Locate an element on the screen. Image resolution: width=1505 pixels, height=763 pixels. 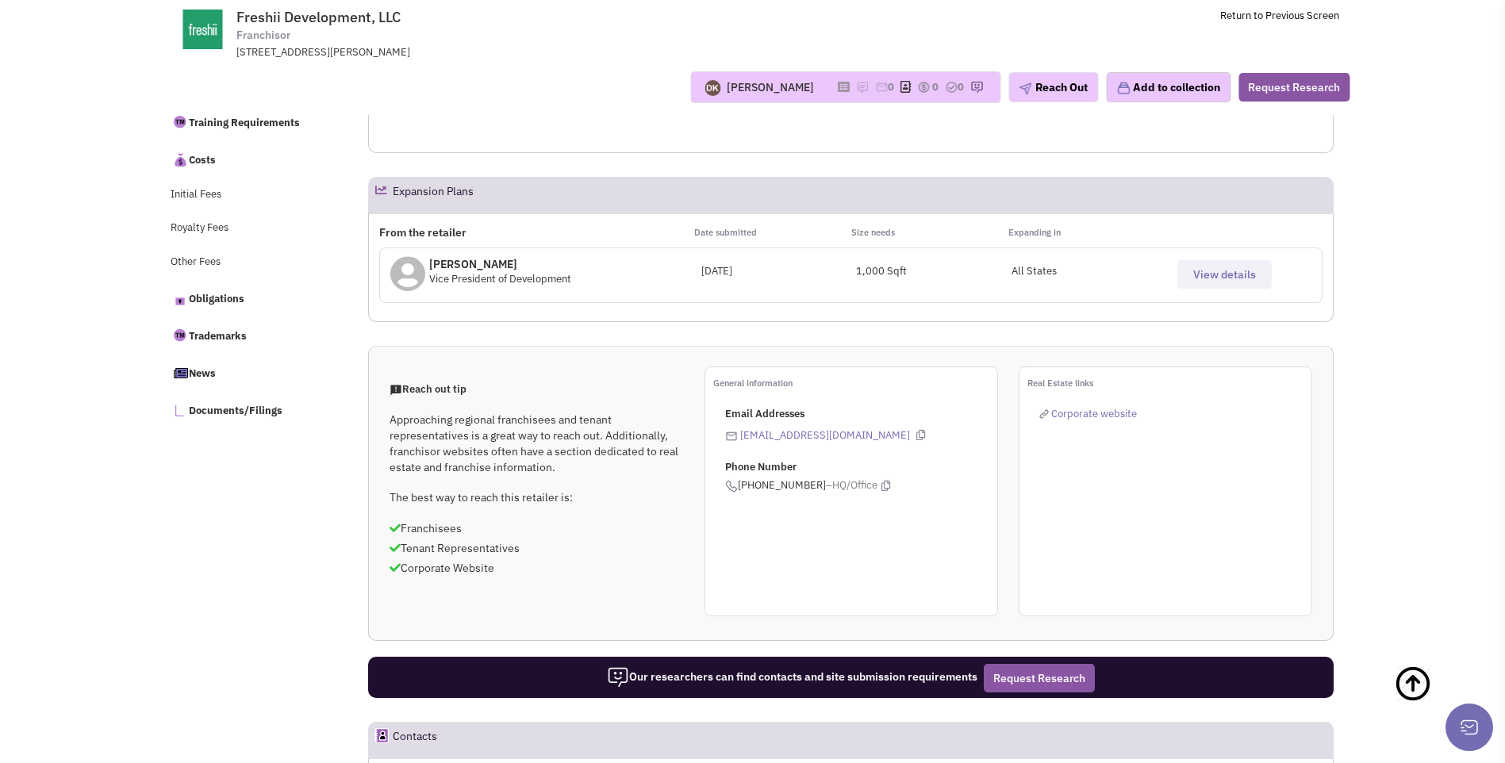
span: –HQ/Office is located at coordinates (851, 486).